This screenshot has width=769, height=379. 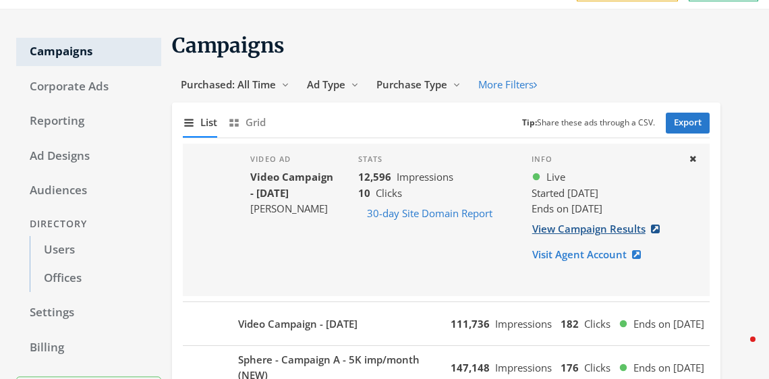 I want to click on a: Settings, so click(x=88, y=313).